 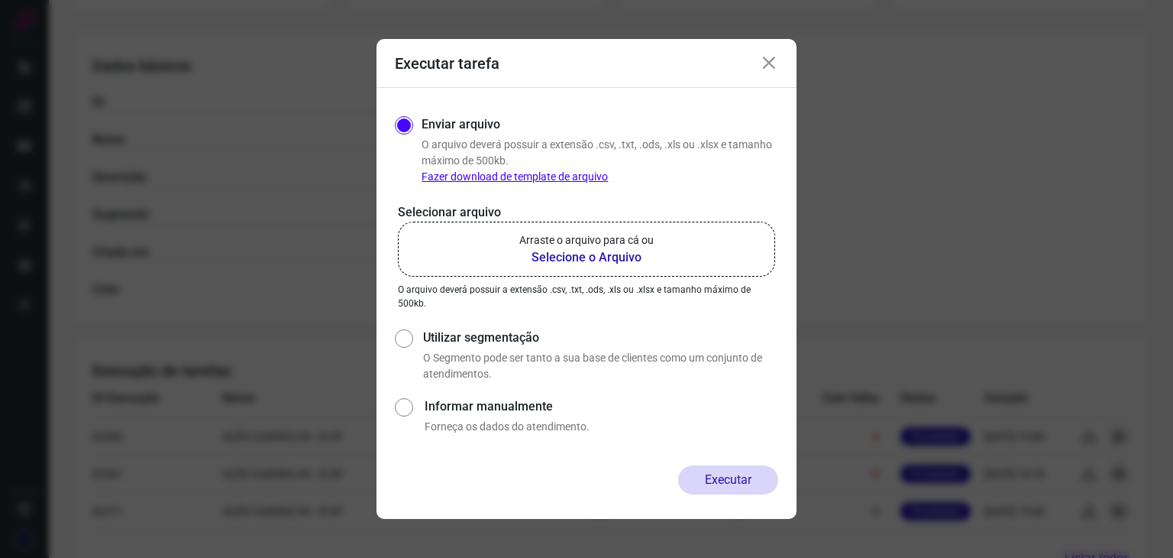 I want to click on p: Forneça os dados do atendimento., so click(x=601, y=426).